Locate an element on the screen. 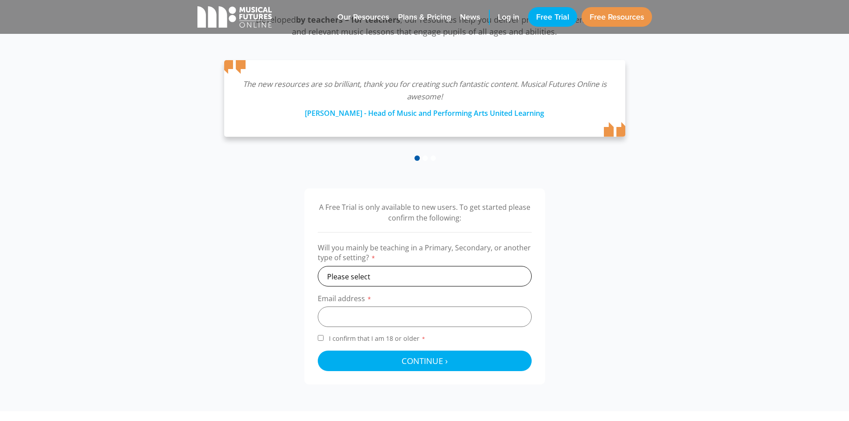 This screenshot has width=849, height=421. span: Our Resources is located at coordinates (363, 17).